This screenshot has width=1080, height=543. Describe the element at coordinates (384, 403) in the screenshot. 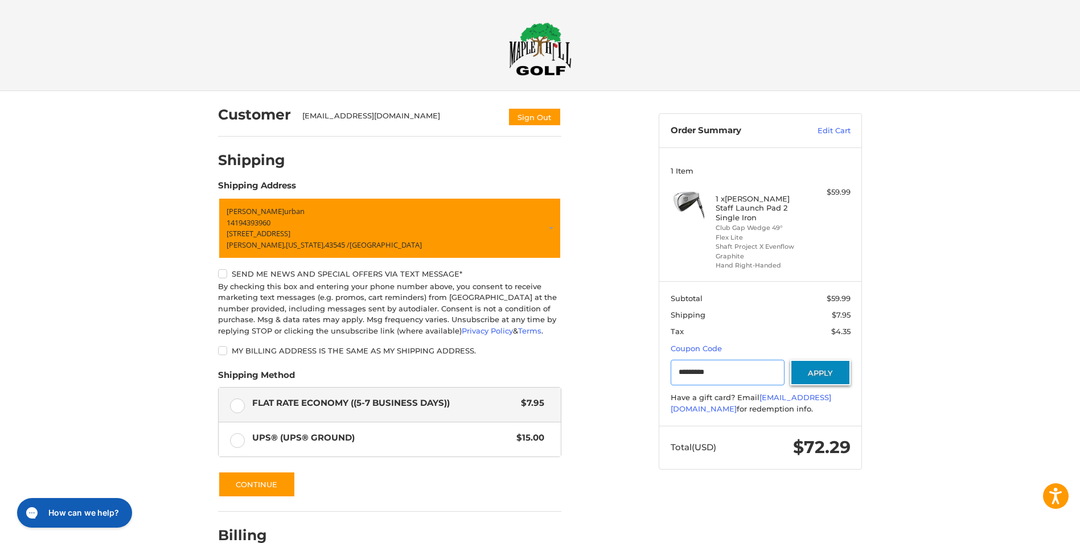

I see `span: Flat Rate Economy ((5-7 Business Days))` at that location.